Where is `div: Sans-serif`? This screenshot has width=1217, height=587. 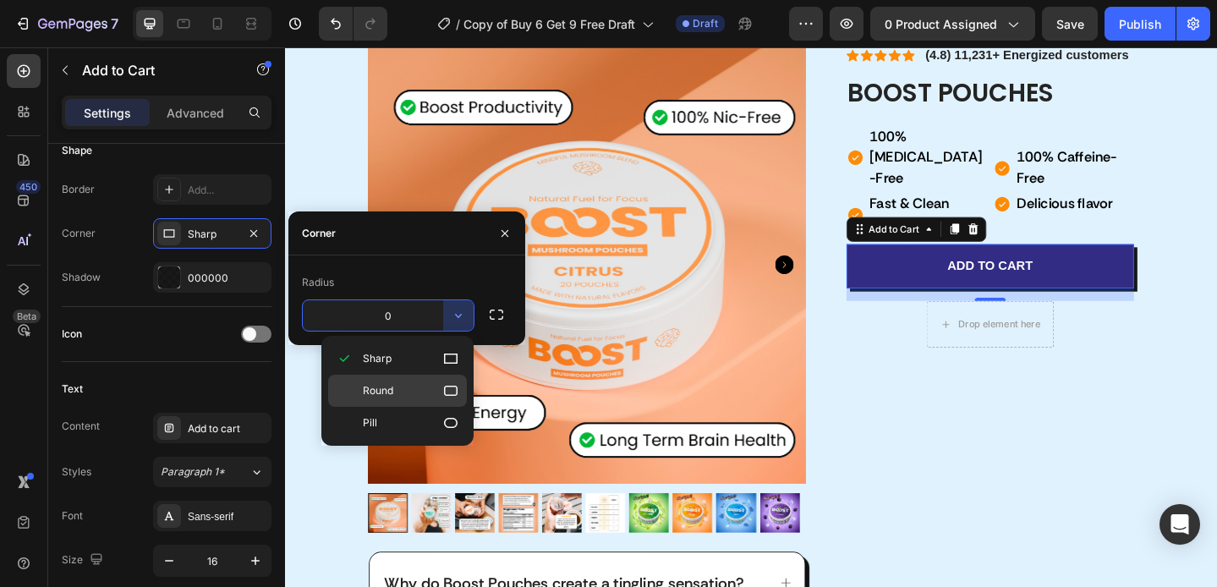 div: Sans-serif is located at coordinates (227, 517).